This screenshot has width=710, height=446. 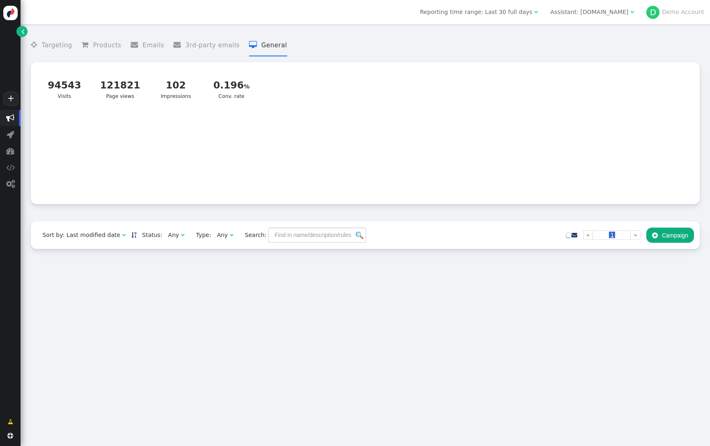 What do you see at coordinates (65, 85) in the screenshot?
I see `div: 94543` at bounding box center [65, 85].